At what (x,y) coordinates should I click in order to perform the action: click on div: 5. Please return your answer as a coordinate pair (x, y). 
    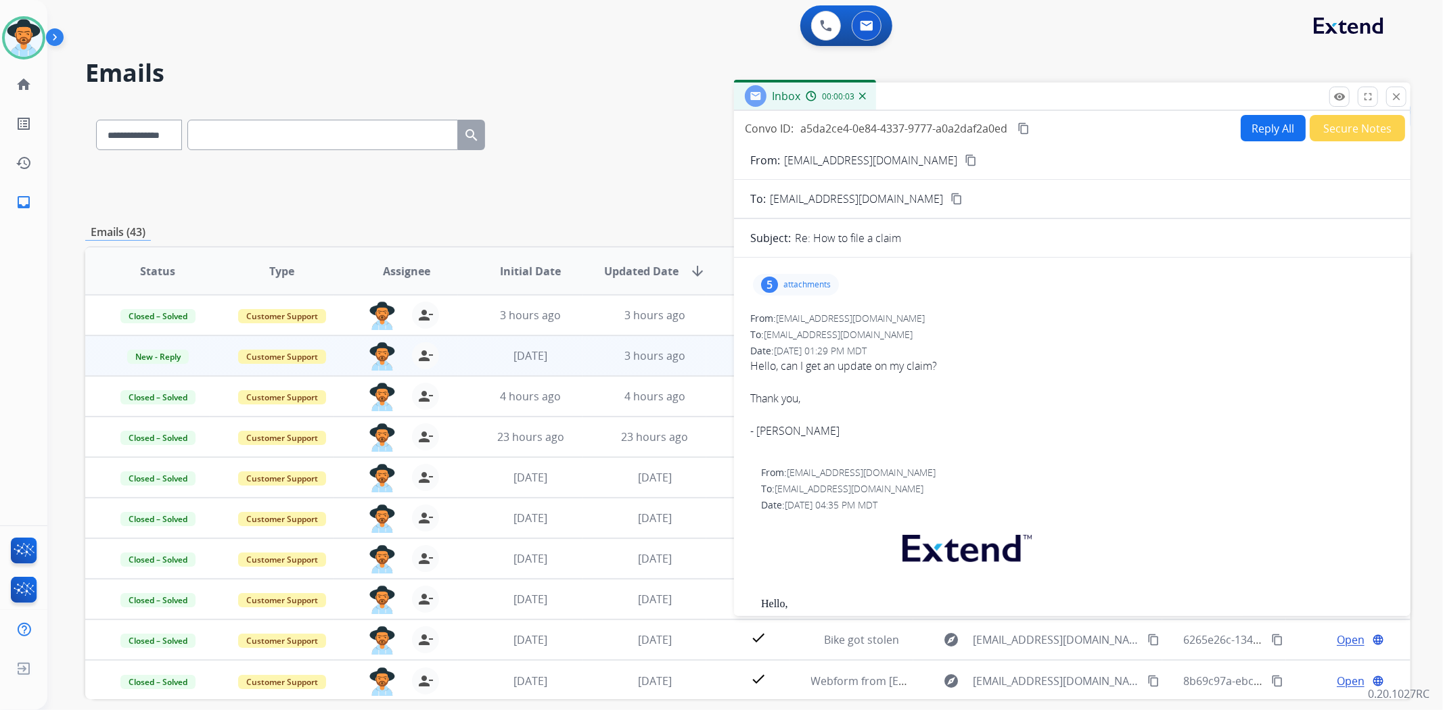
    Looking at the image, I should click on (769, 285).